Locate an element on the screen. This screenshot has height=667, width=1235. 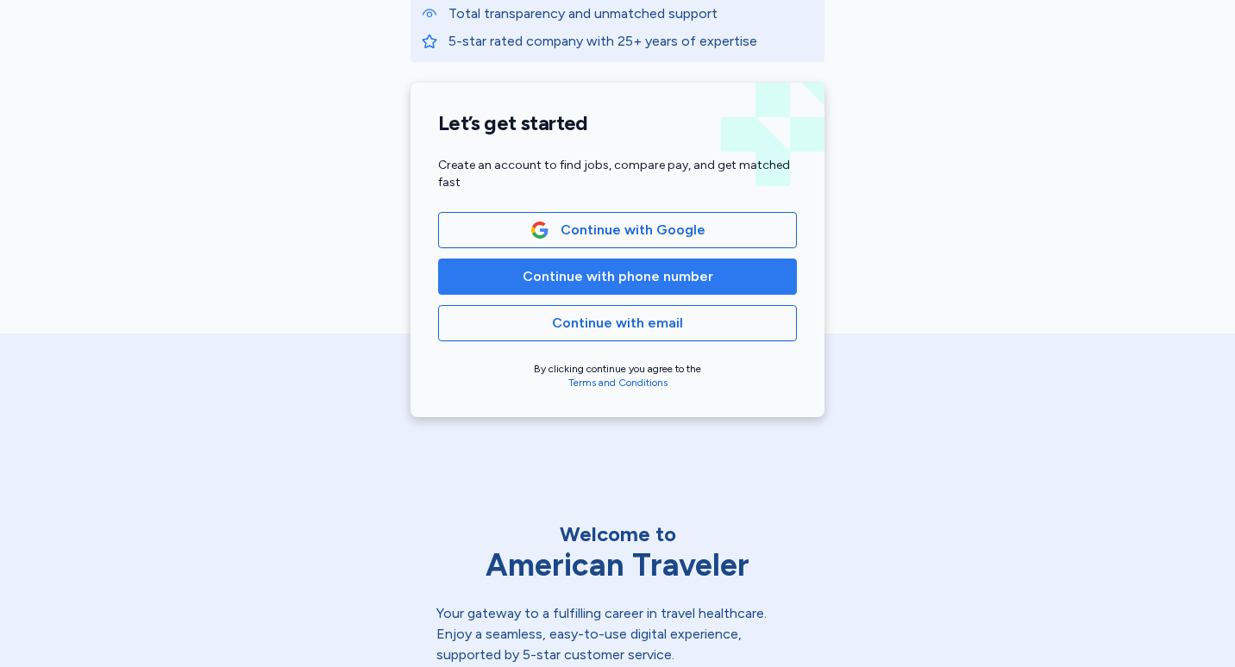
a: Terms and Conditions is located at coordinates (617, 383).